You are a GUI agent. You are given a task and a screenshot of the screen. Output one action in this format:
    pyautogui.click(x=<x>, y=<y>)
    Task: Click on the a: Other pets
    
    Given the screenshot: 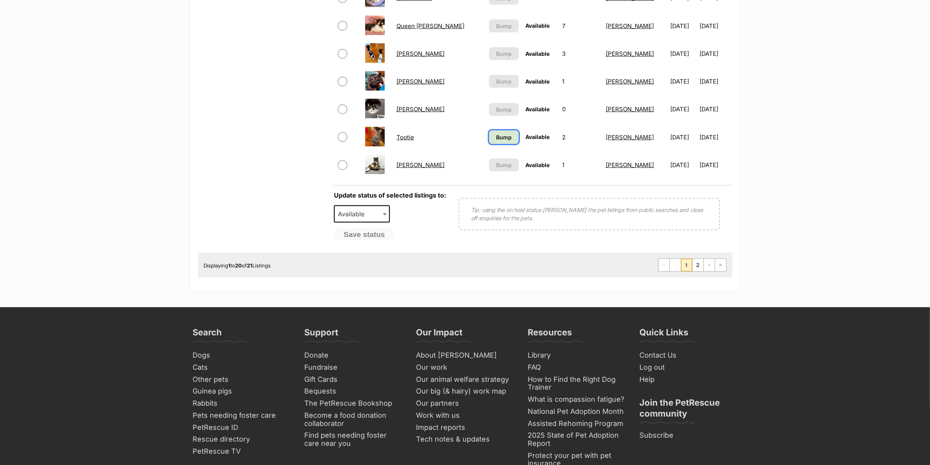 What is the action you would take?
    pyautogui.click(x=242, y=380)
    